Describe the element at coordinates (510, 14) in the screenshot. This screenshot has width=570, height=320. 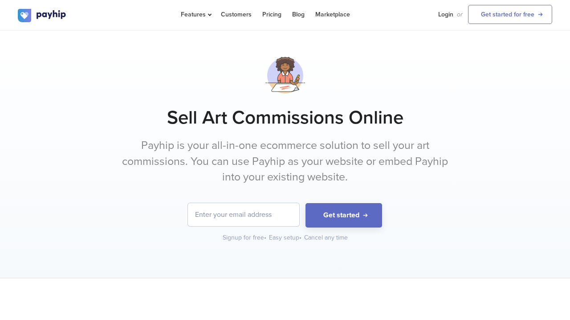
I see `a: Get started for free` at that location.